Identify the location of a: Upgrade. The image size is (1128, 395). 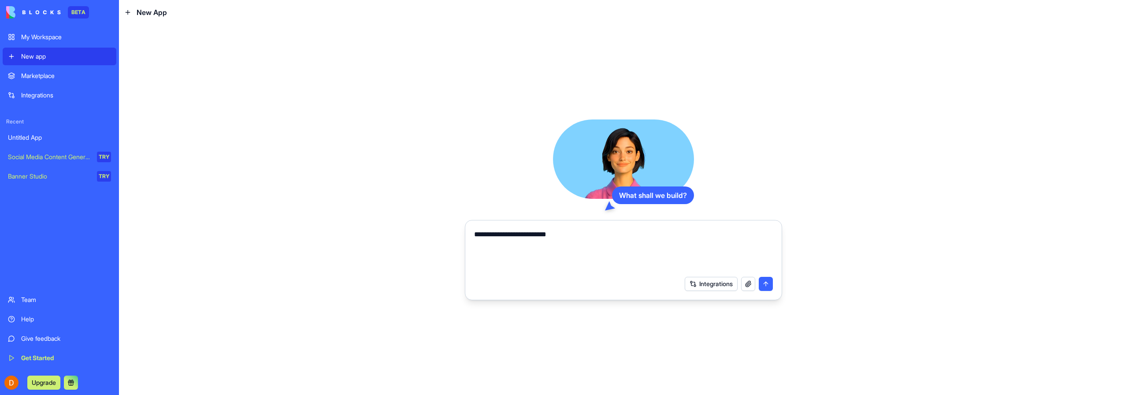
(44, 382).